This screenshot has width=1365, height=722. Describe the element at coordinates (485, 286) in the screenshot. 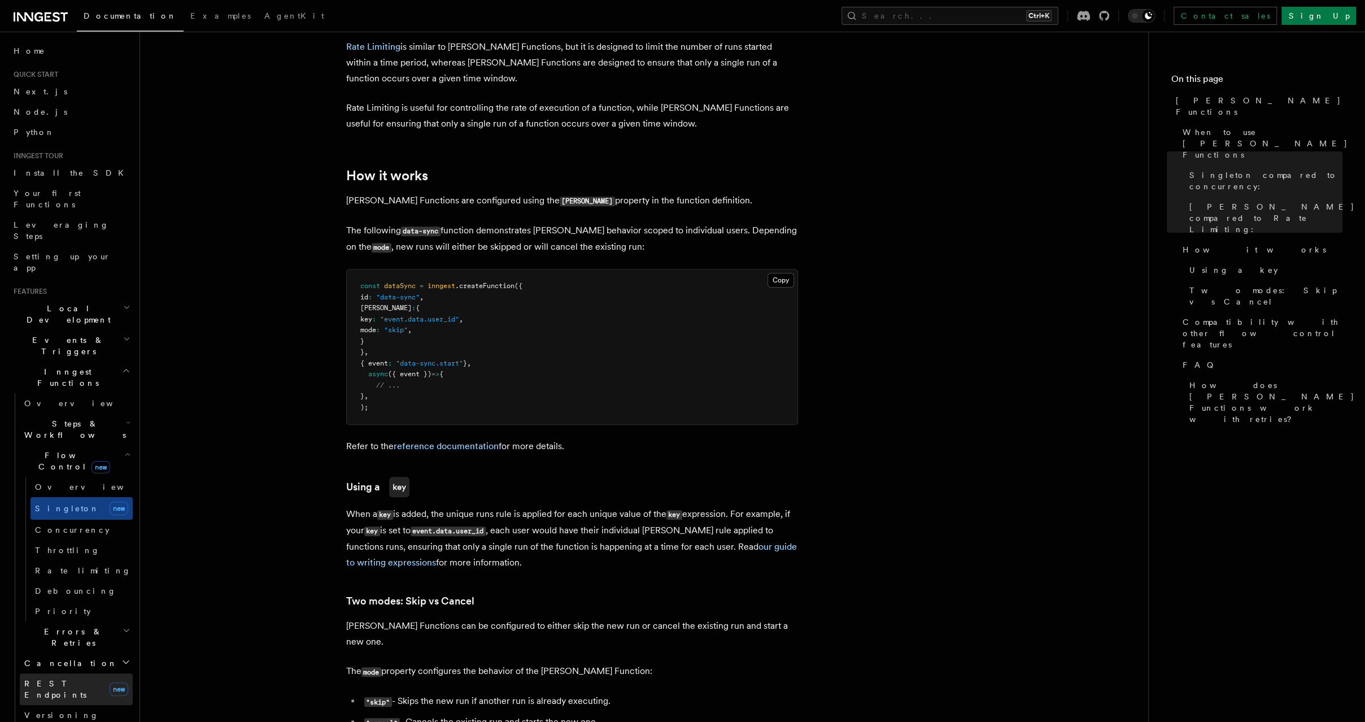

I see `span: .createFunction` at that location.